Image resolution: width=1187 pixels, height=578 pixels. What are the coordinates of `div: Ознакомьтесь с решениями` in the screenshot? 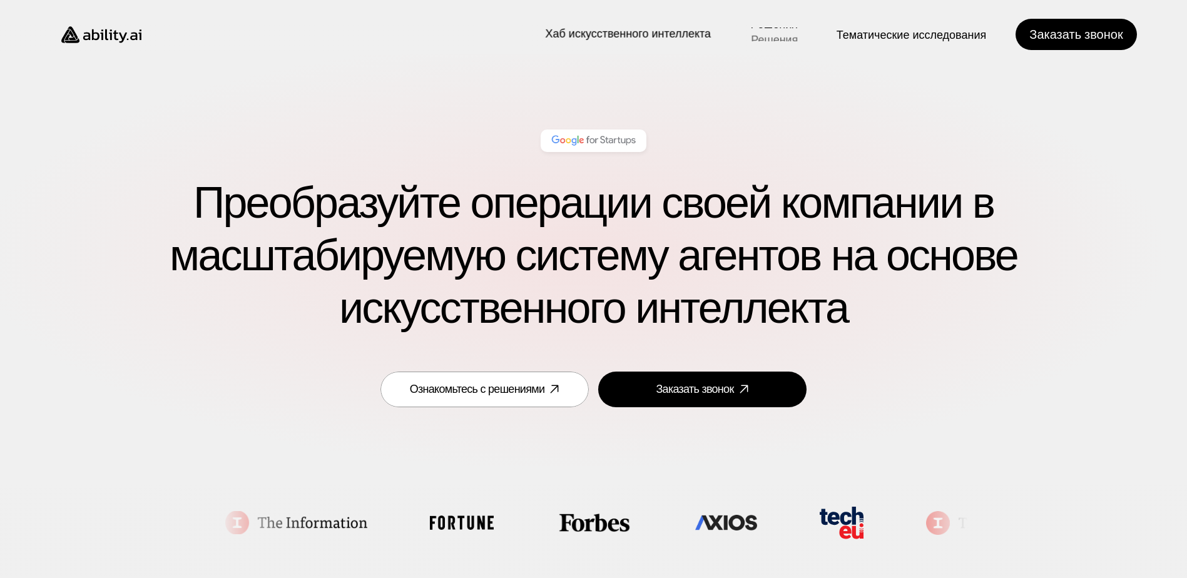 It's located at (477, 389).